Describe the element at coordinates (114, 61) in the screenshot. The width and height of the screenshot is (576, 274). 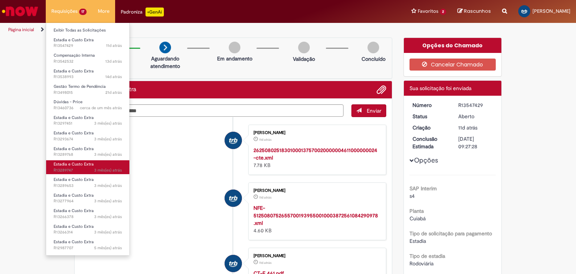
I see `span: 13d atrás` at that location.